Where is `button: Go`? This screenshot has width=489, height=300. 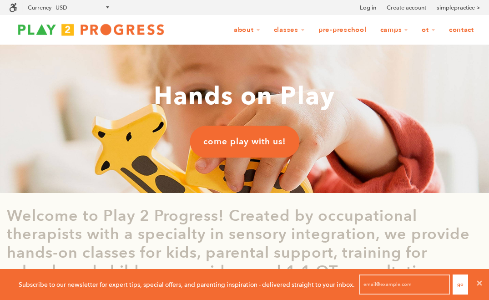
button: Go is located at coordinates (460, 284).